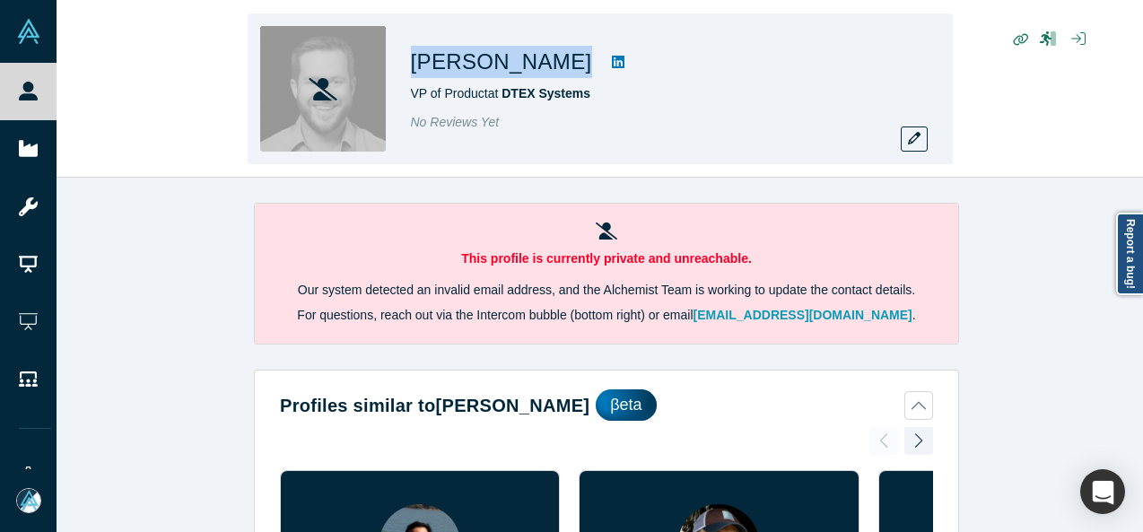 The height and width of the screenshot is (532, 1143). I want to click on span: No Reviews Yet, so click(455, 122).